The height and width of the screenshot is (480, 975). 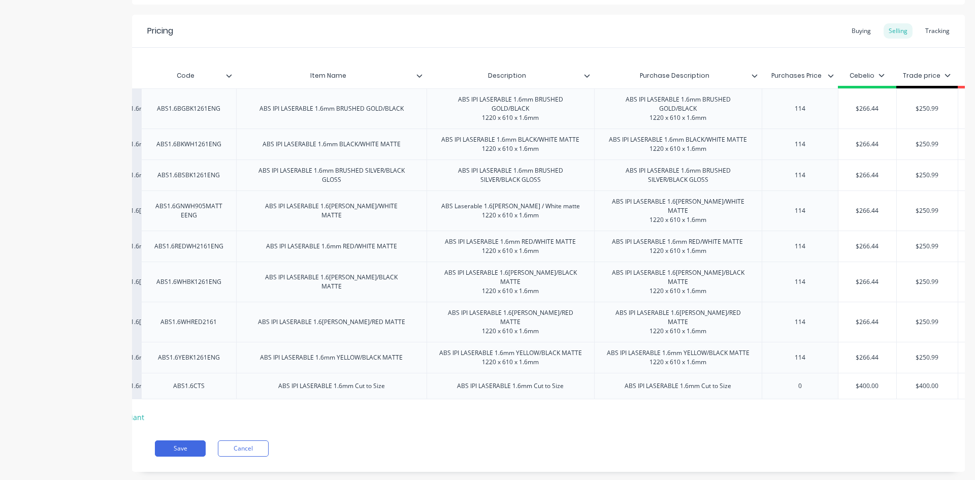 What do you see at coordinates (189, 211) in the screenshot?
I see `div: ABS1.6GNWH905MATTEENG` at bounding box center [189, 211].